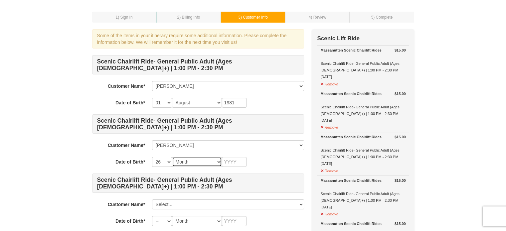 This screenshot has width=506, height=231. What do you see at coordinates (125, 17) in the screenshot?
I see `span: ) Sign In` at bounding box center [125, 17].